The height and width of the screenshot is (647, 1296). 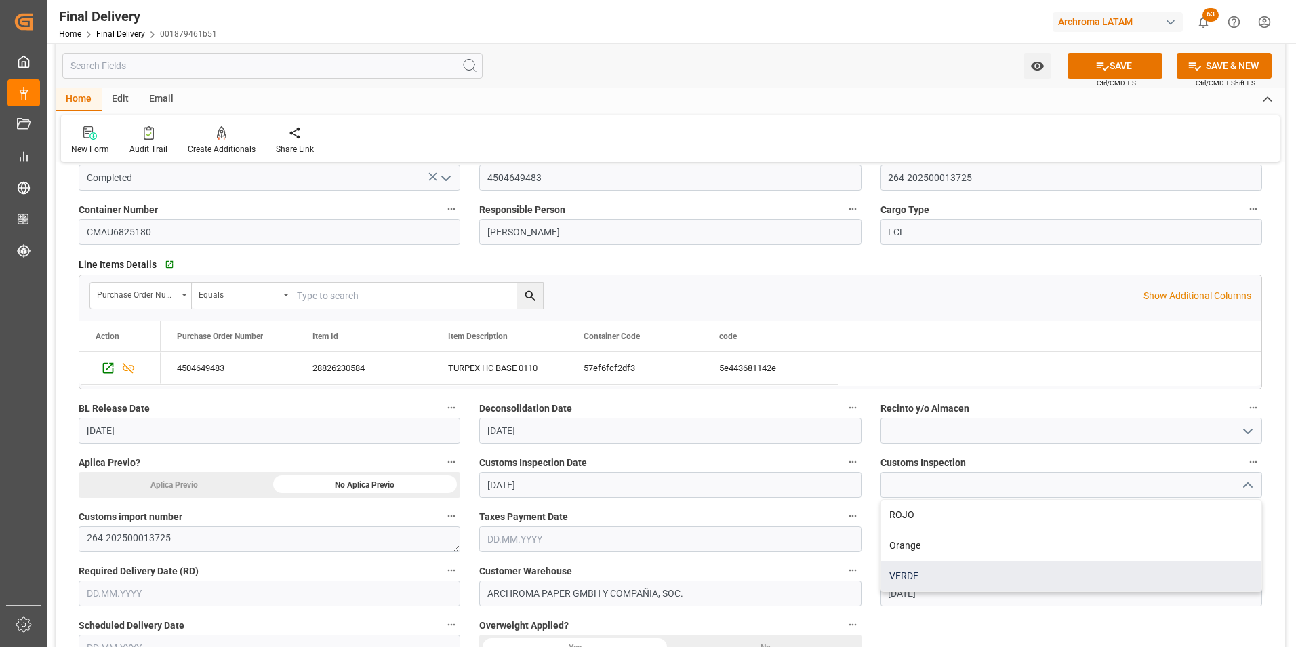 I want to click on div: Equals, so click(x=239, y=293).